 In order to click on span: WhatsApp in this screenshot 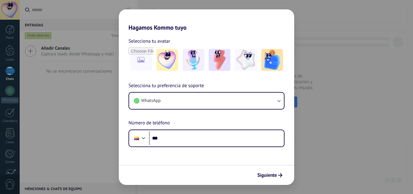, I will do `click(151, 101)`.